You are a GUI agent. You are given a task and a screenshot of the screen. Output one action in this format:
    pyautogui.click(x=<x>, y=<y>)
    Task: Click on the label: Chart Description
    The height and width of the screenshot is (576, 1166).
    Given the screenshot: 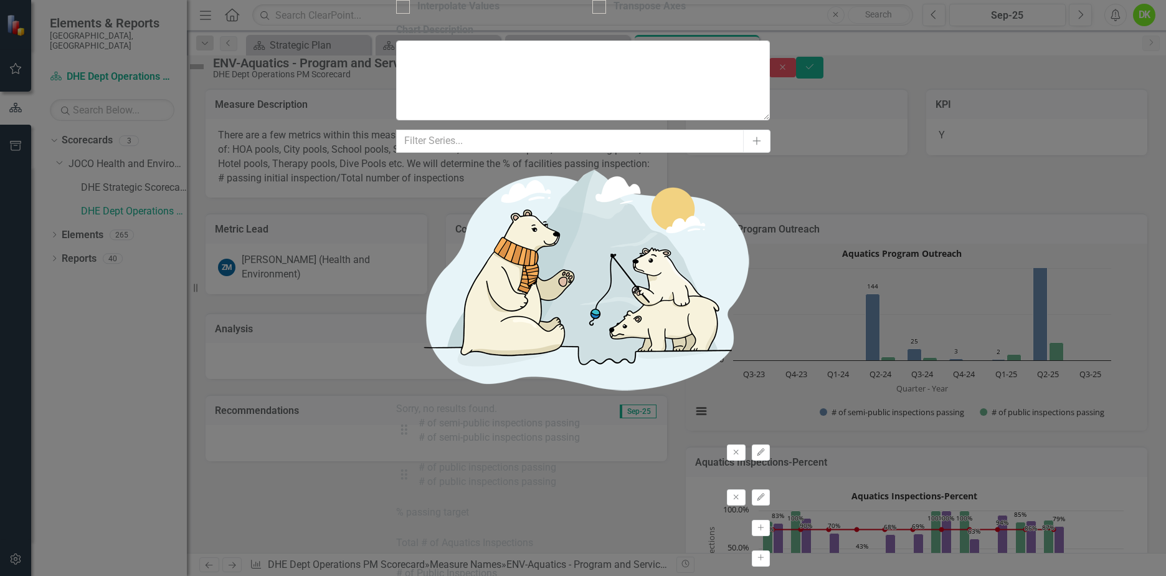 What is the action you would take?
    pyautogui.click(x=583, y=30)
    